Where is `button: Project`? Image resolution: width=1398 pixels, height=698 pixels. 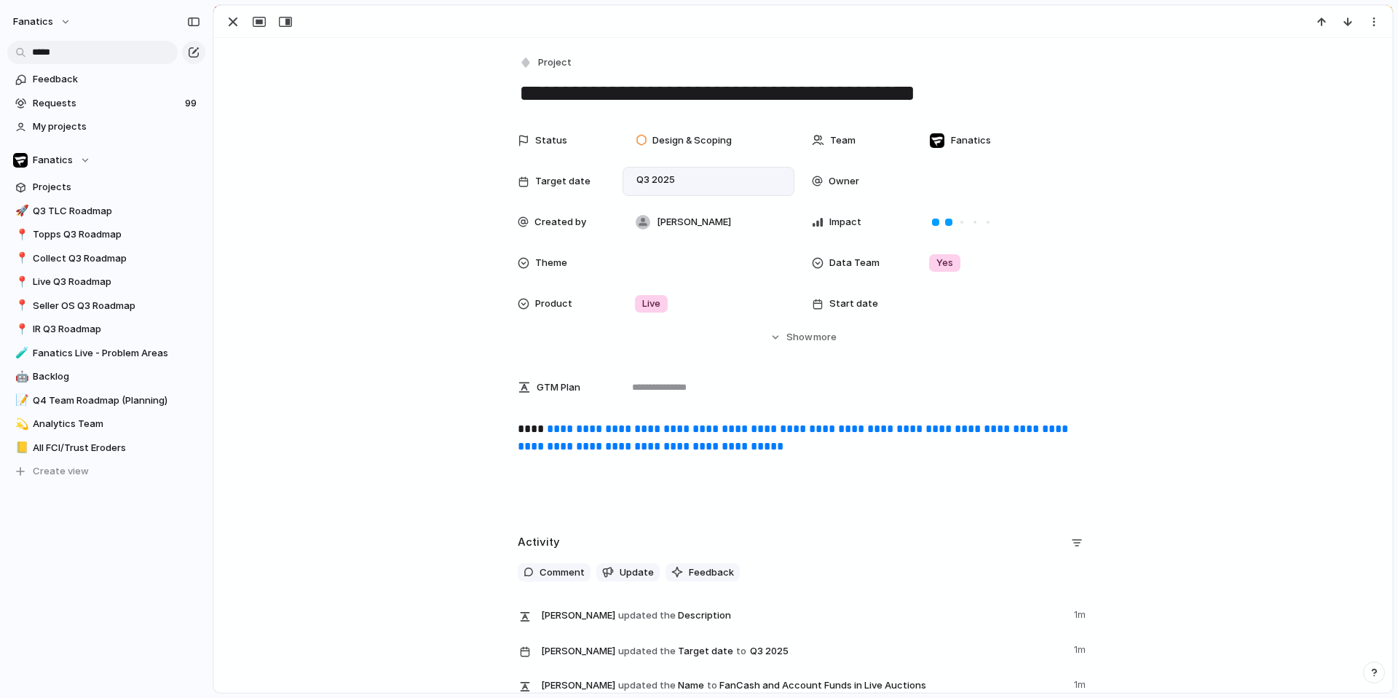
button: Project is located at coordinates (546, 63).